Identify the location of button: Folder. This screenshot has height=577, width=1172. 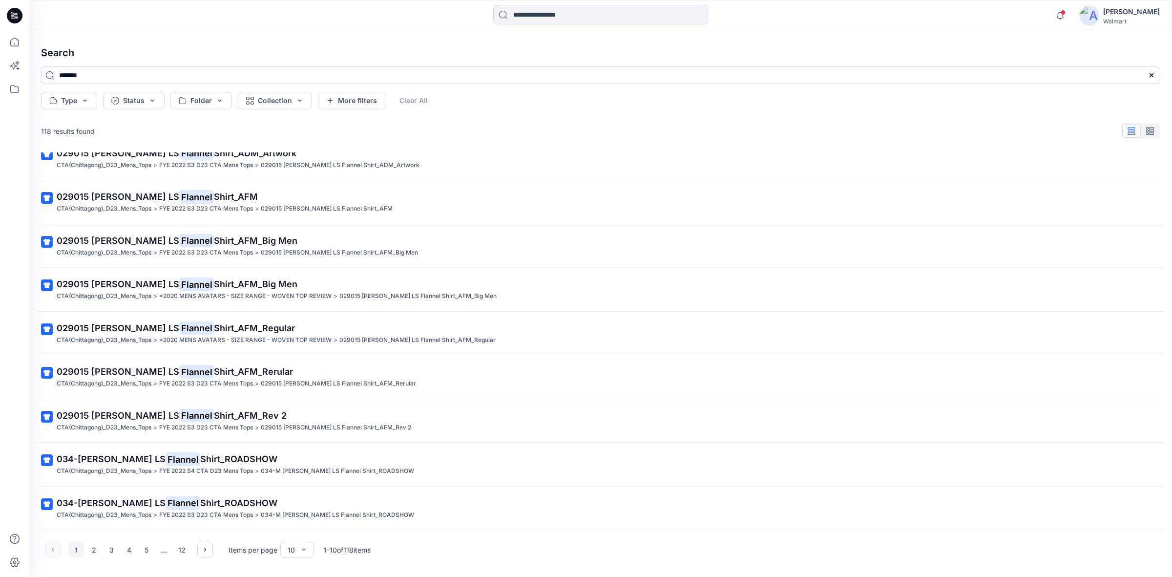
(201, 101).